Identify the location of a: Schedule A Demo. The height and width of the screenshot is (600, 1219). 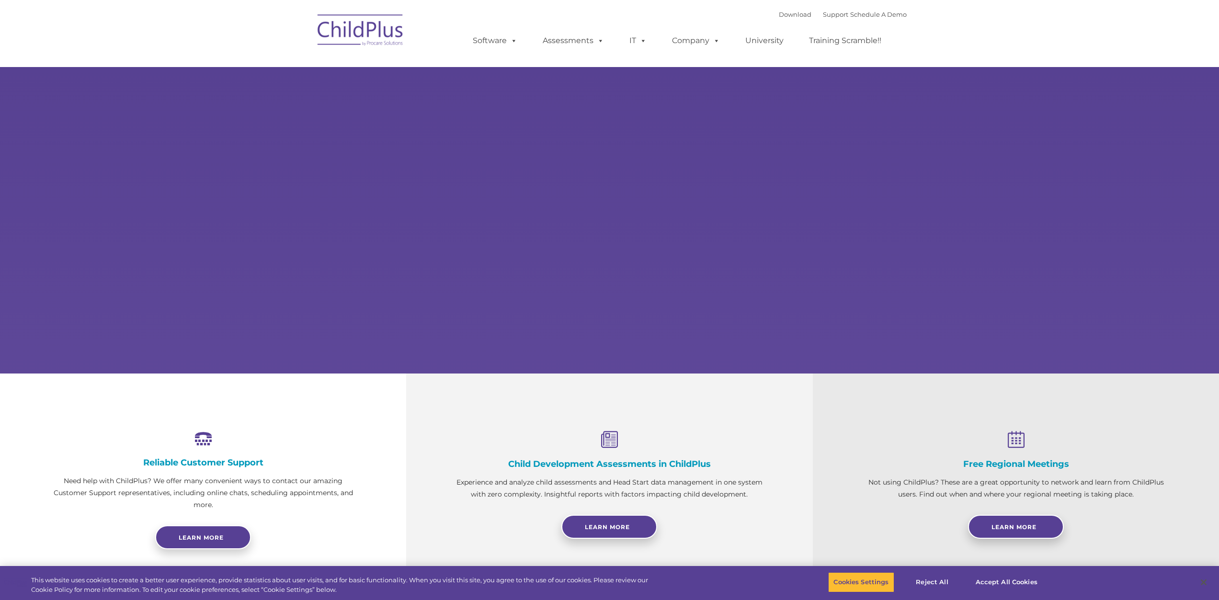
(878, 14).